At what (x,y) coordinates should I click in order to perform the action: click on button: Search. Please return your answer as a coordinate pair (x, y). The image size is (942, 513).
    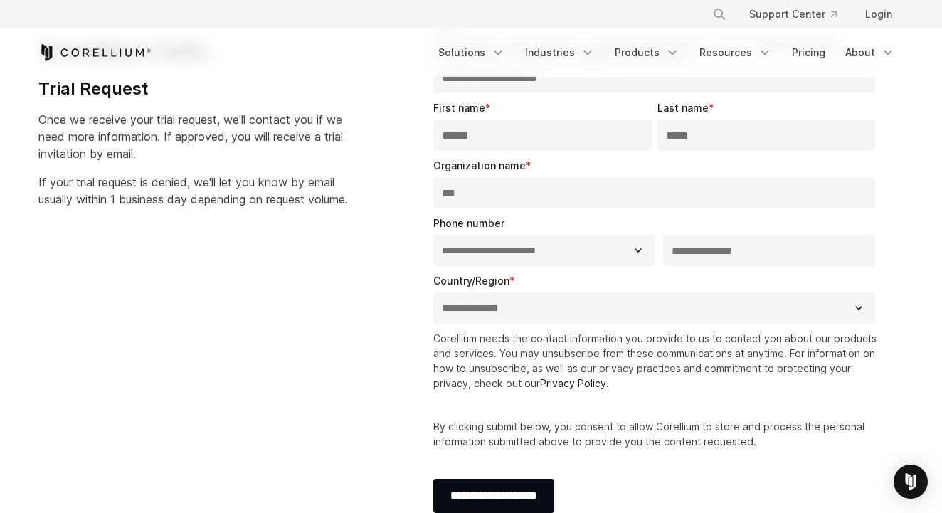
    Looking at the image, I should click on (719, 14).